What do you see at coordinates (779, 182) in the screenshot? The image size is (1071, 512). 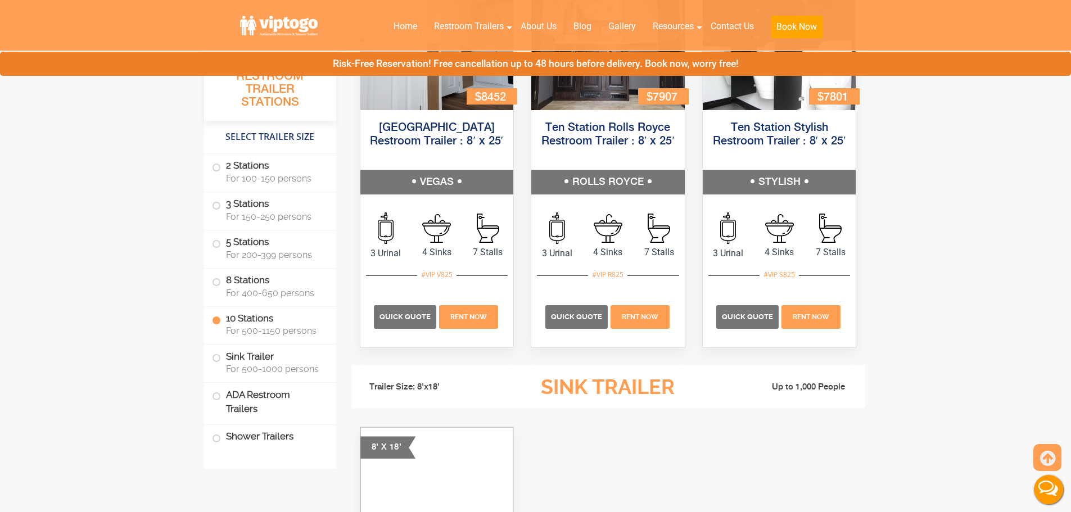 I see `h5: STYLISH` at bounding box center [779, 182].